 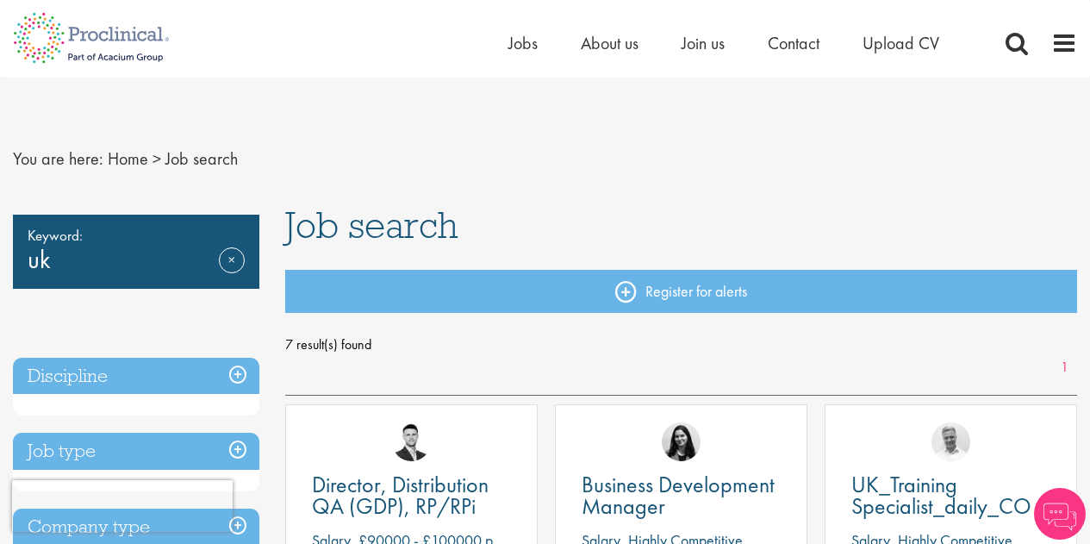 I want to click on a: Indre Stankeviciute, so click(x=681, y=441).